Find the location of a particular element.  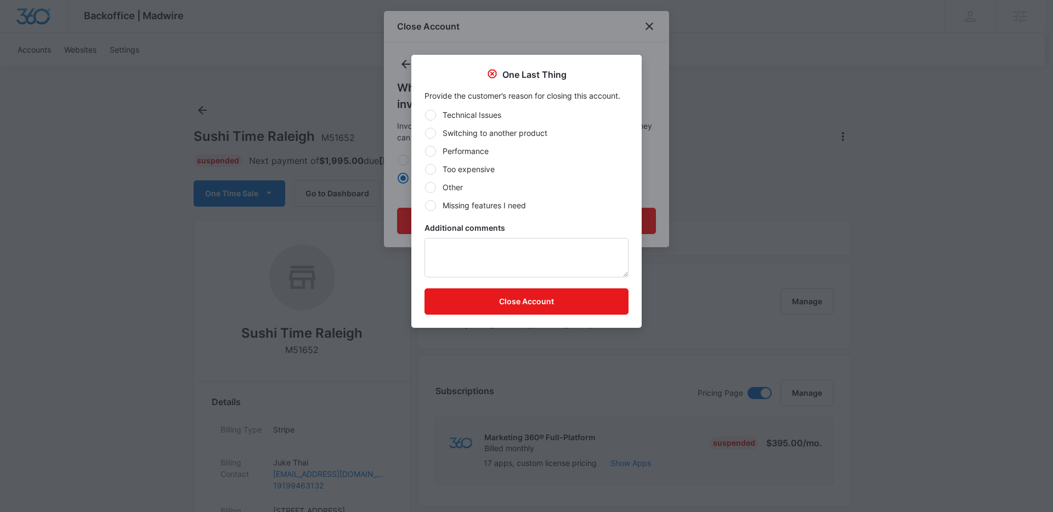

label: Missing features I need is located at coordinates (526, 205).